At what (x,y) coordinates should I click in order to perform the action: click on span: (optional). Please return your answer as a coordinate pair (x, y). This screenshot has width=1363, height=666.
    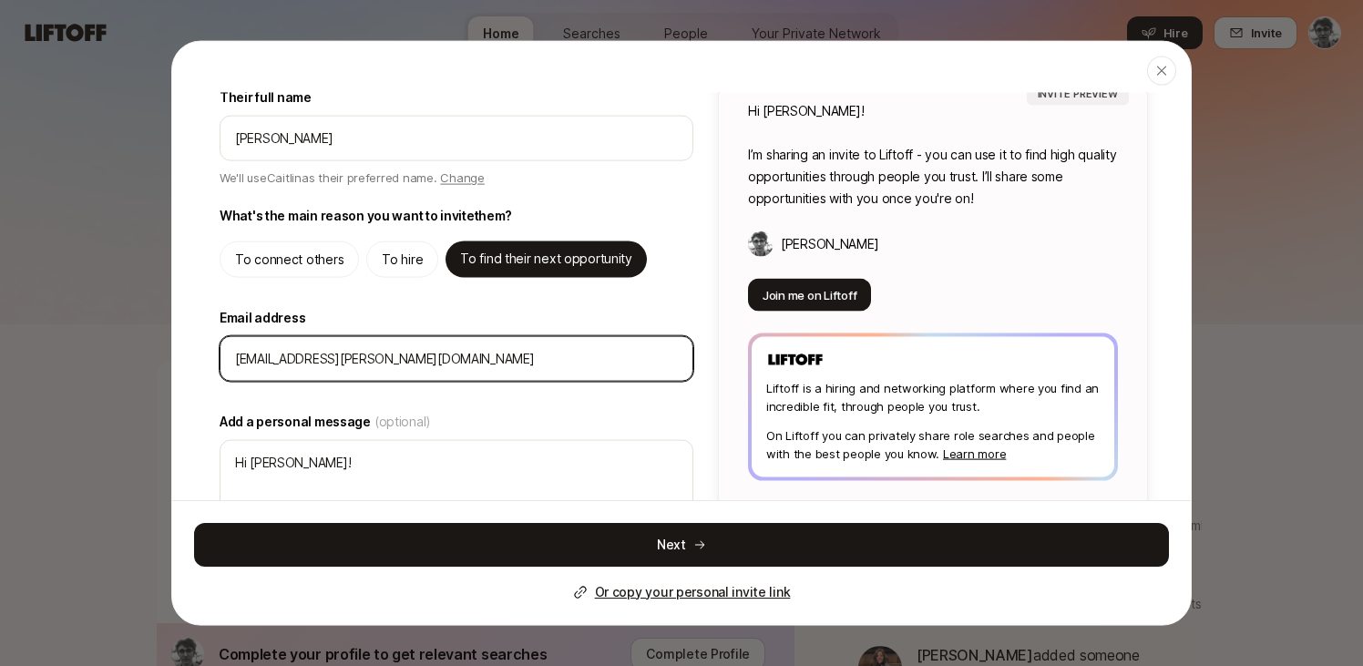
    Looking at the image, I should click on (403, 421).